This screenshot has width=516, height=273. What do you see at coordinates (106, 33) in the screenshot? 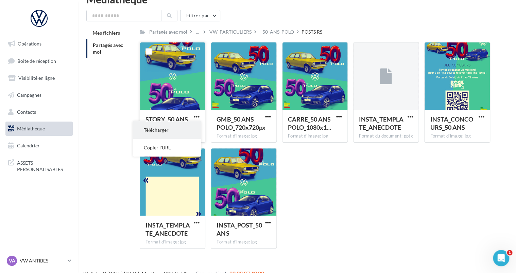
I see `span: Mes fichiers` at bounding box center [106, 33].